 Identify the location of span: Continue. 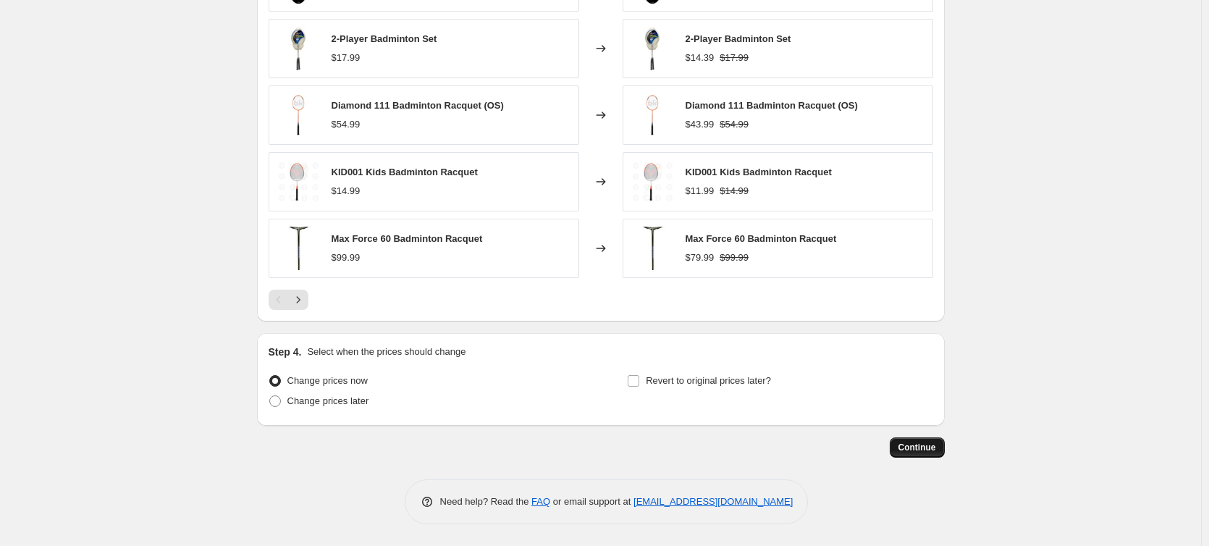
(917, 448).